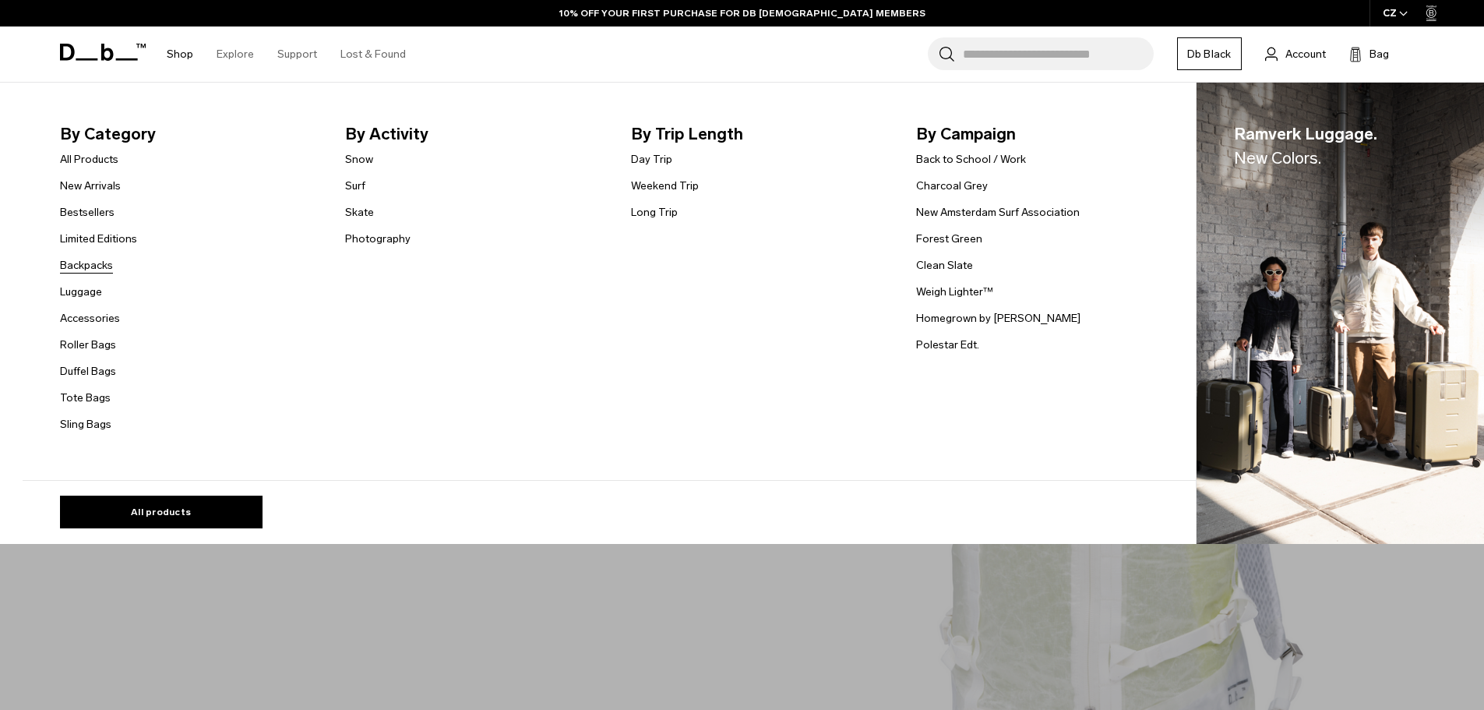  I want to click on span: By Campaign, so click(1046, 134).